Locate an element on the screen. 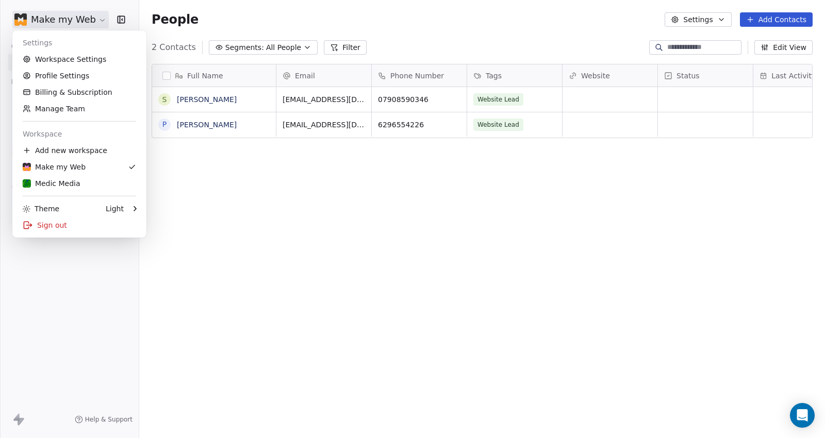 The width and height of the screenshot is (825, 438). a: Workspace Settings is located at coordinates (79, 59).